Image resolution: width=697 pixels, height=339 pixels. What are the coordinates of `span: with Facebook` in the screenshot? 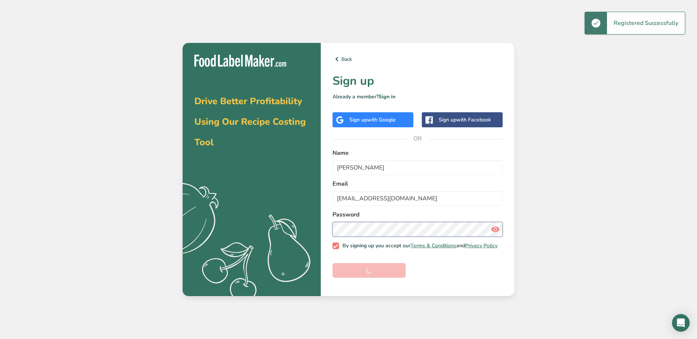 It's located at (473, 120).